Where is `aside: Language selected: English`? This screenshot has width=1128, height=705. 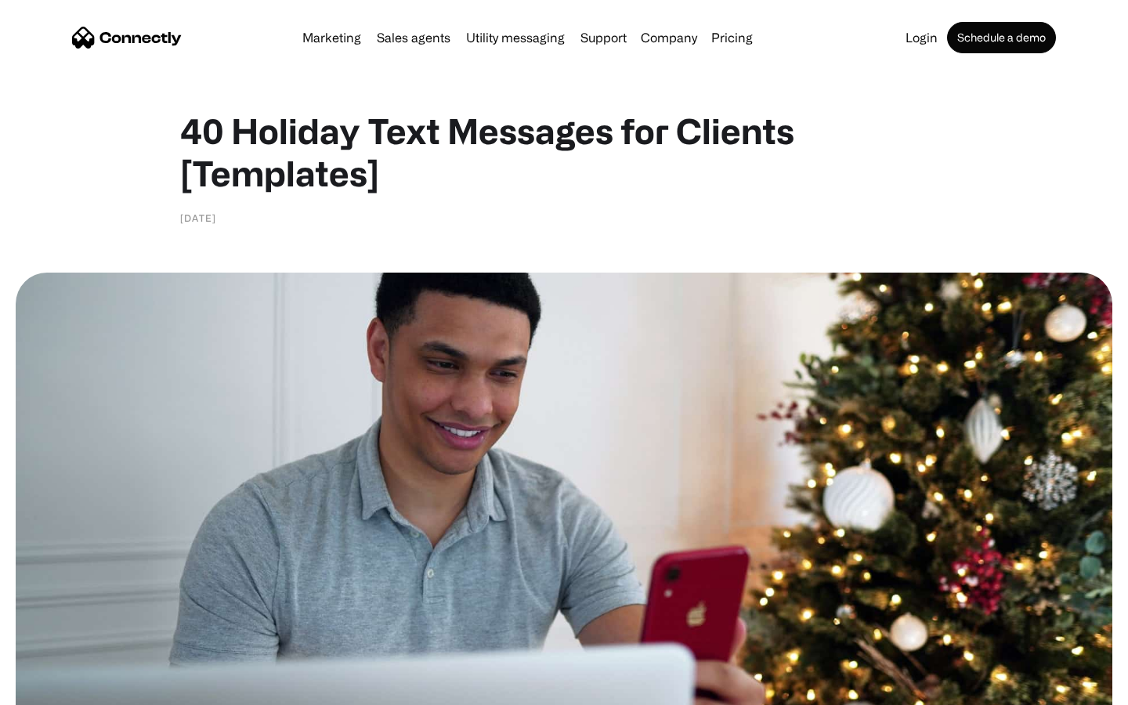 aside: Language selected: English is located at coordinates (55, 689).